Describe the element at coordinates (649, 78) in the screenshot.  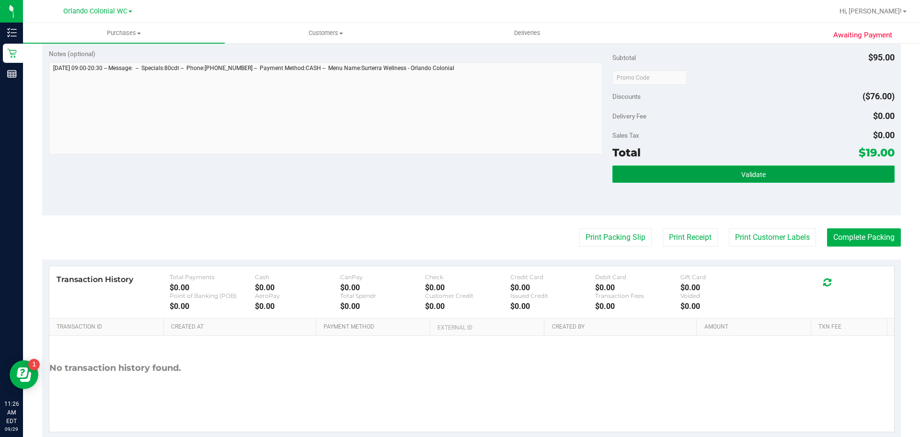
I see `input: Promo Code` at that location.